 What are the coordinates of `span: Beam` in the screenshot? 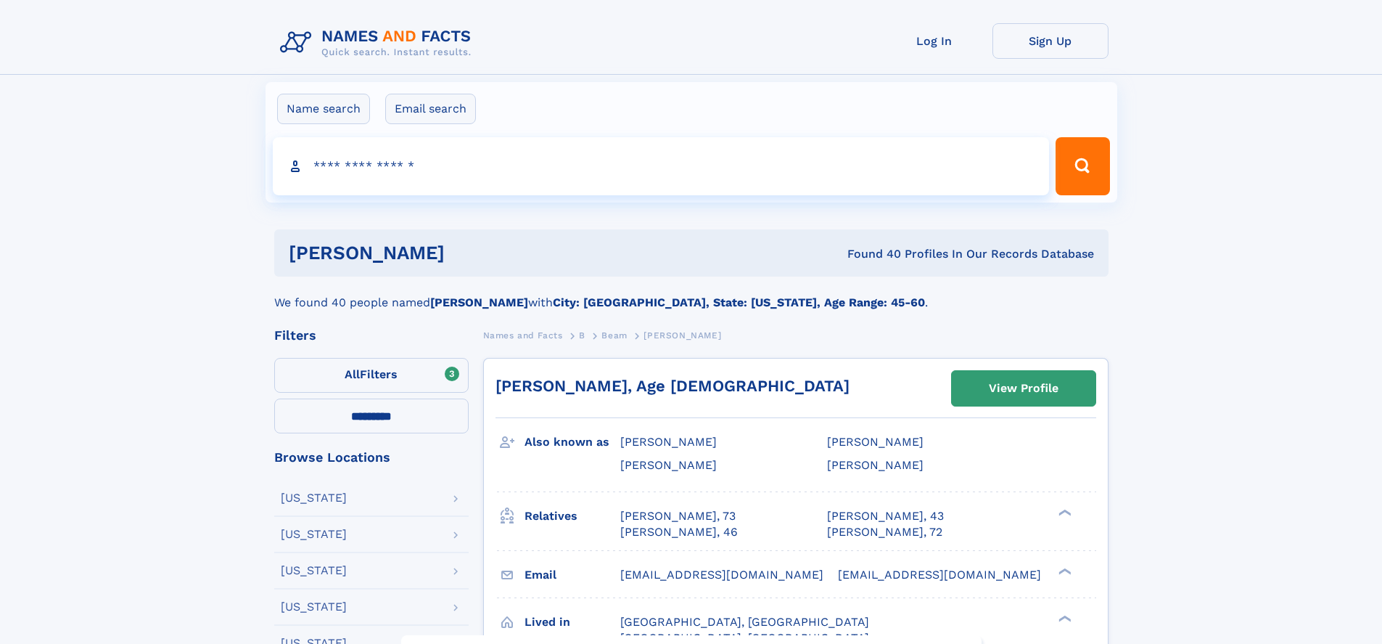 It's located at (614, 335).